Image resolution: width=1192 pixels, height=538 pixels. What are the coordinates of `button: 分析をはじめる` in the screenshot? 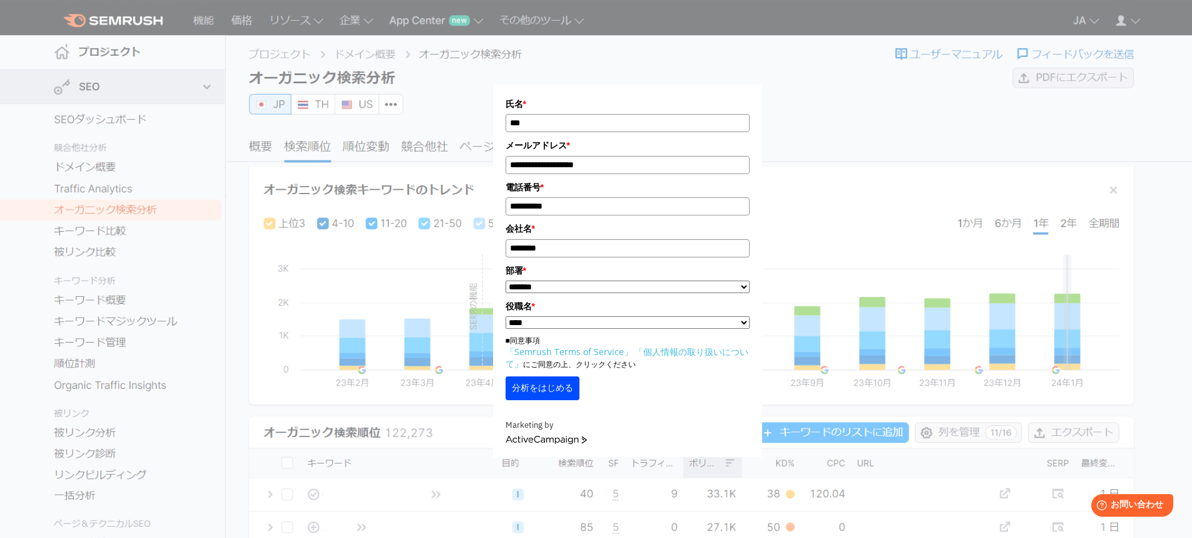 It's located at (543, 388).